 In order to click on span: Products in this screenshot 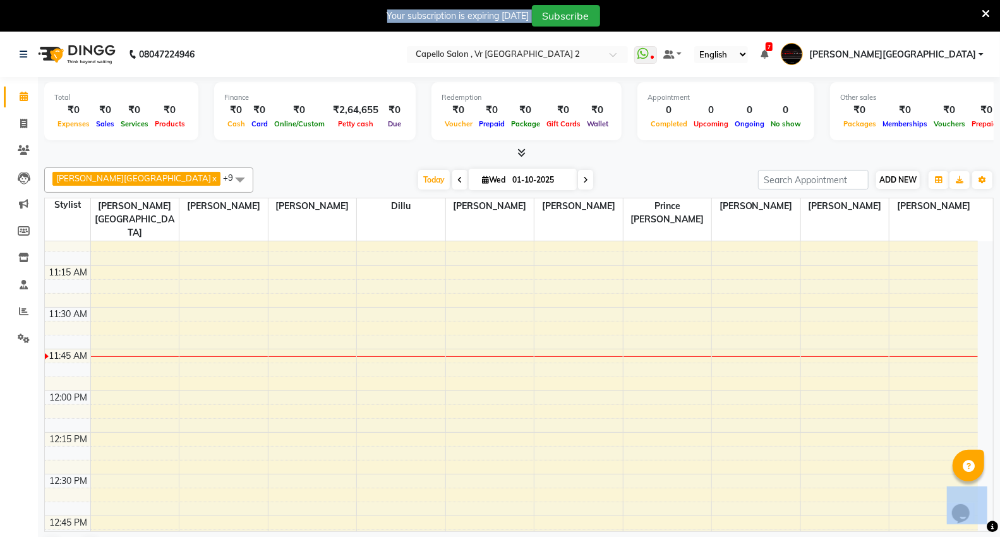, I will do `click(170, 124)`.